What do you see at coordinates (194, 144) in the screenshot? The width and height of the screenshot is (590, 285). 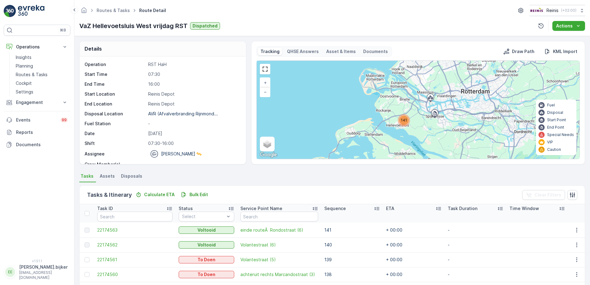 I see `p: 07:30-16:00` at bounding box center [194, 144].